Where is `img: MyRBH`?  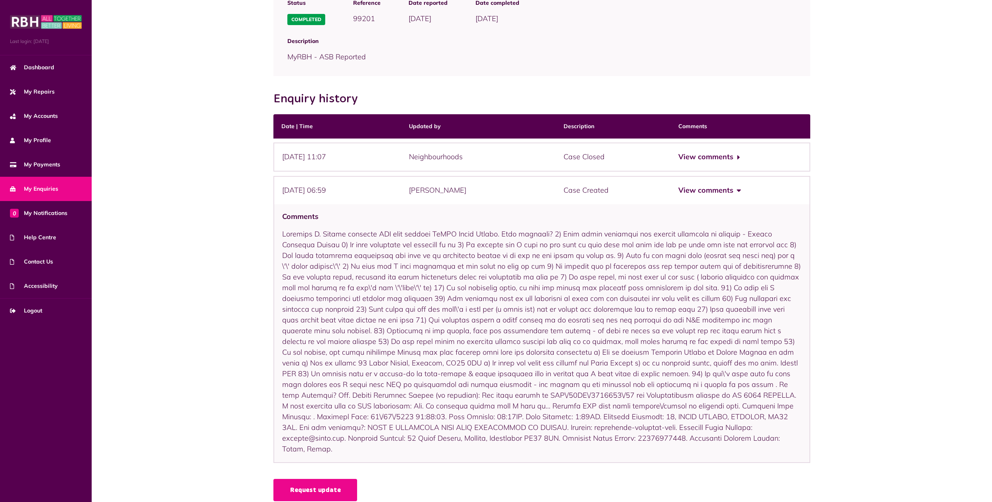 img: MyRBH is located at coordinates (46, 22).